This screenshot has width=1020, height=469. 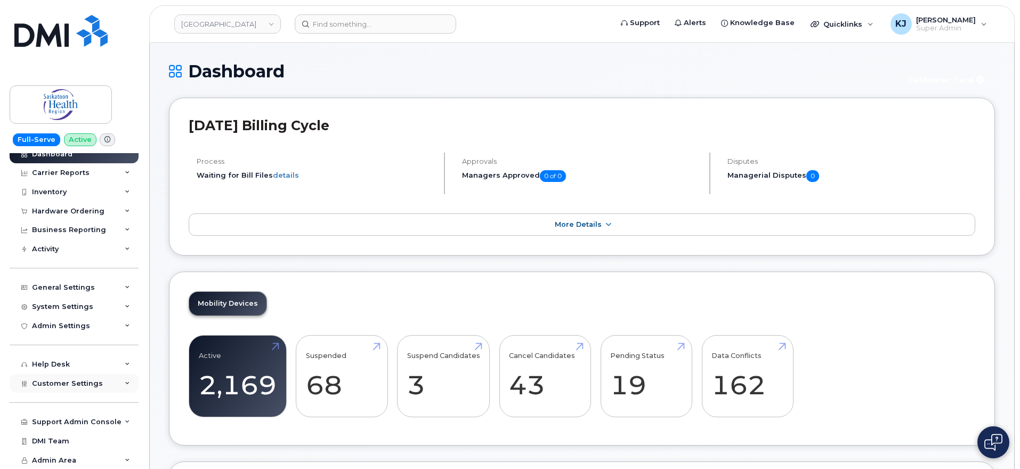 What do you see at coordinates (553, 176) in the screenshot?
I see `span: 0 of 0` at bounding box center [553, 176].